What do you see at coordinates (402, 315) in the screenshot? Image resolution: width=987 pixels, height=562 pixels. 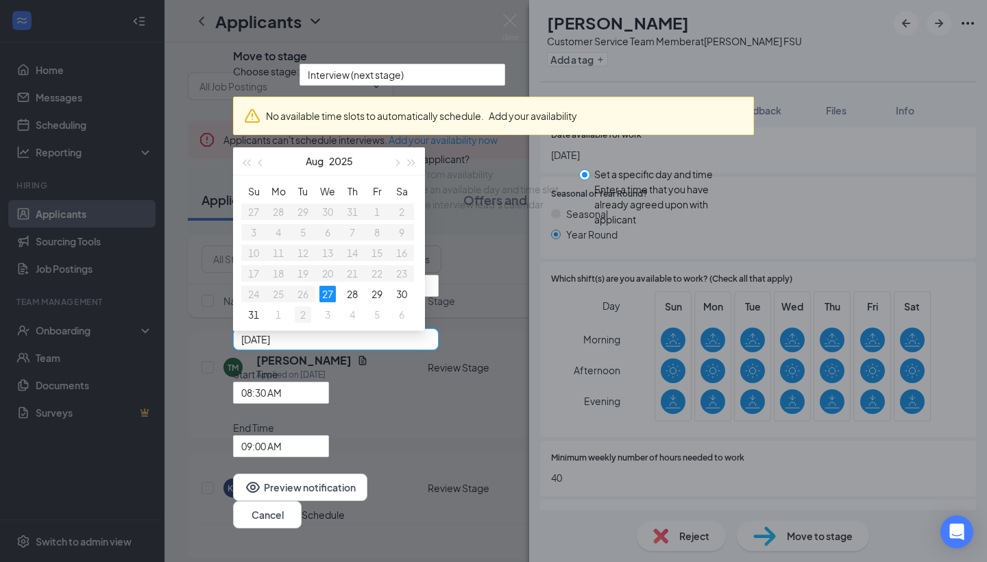 I see `td: 2025-09-06` at bounding box center [402, 315].